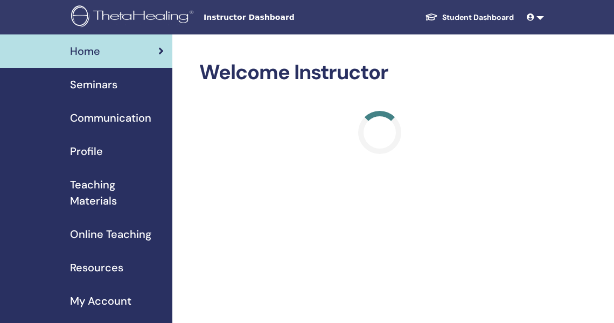 The height and width of the screenshot is (323, 614). Describe the element at coordinates (117, 193) in the screenshot. I see `span: Teaching Materials` at that location.